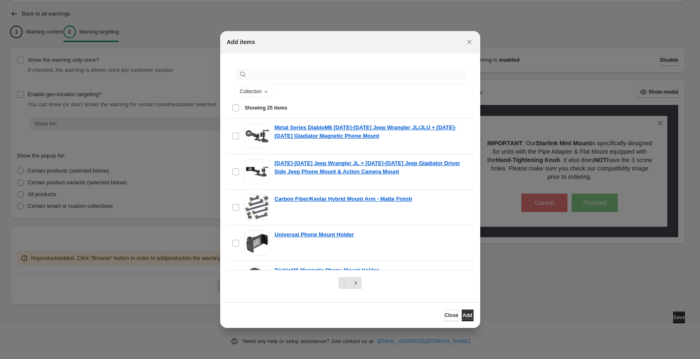 The image size is (700, 359). What do you see at coordinates (266, 108) in the screenshot?
I see `span: Showing 25 items` at bounding box center [266, 108].